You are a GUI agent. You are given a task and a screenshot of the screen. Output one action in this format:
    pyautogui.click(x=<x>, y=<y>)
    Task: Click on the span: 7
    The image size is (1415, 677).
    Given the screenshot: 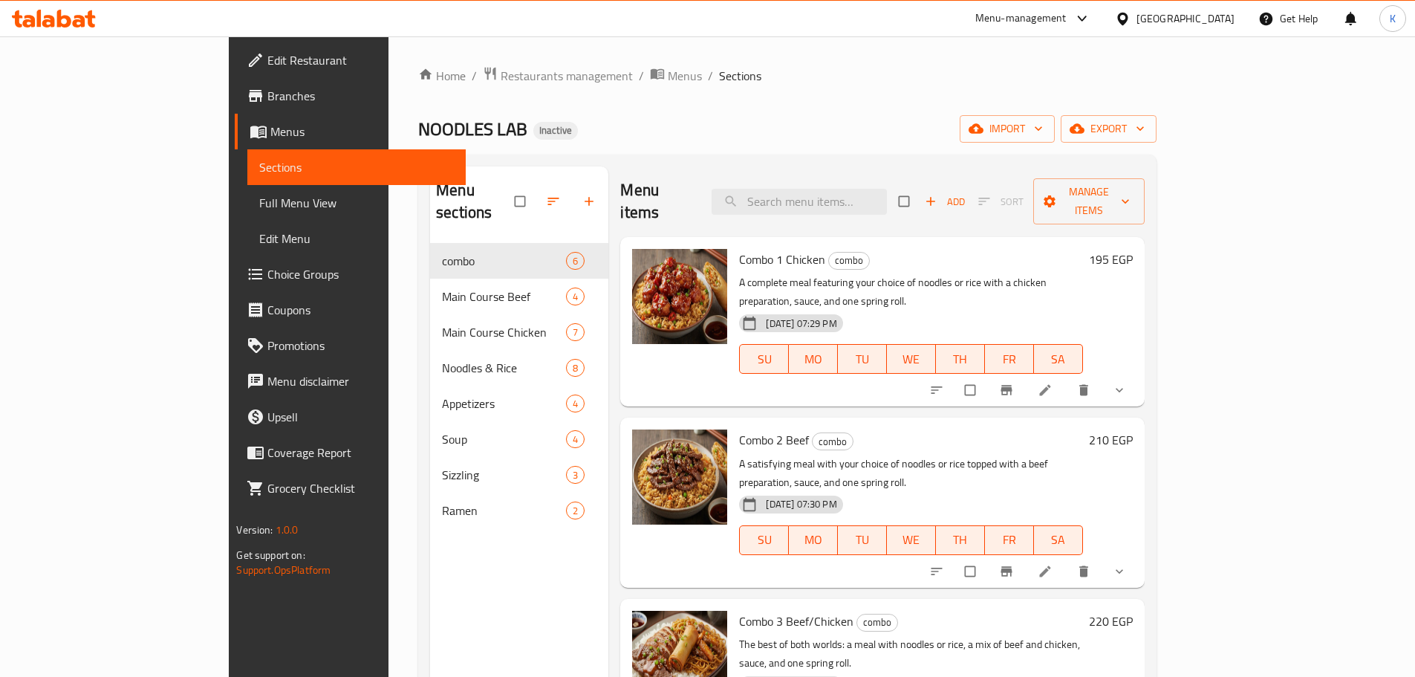 What is the action you would take?
    pyautogui.click(x=575, y=332)
    